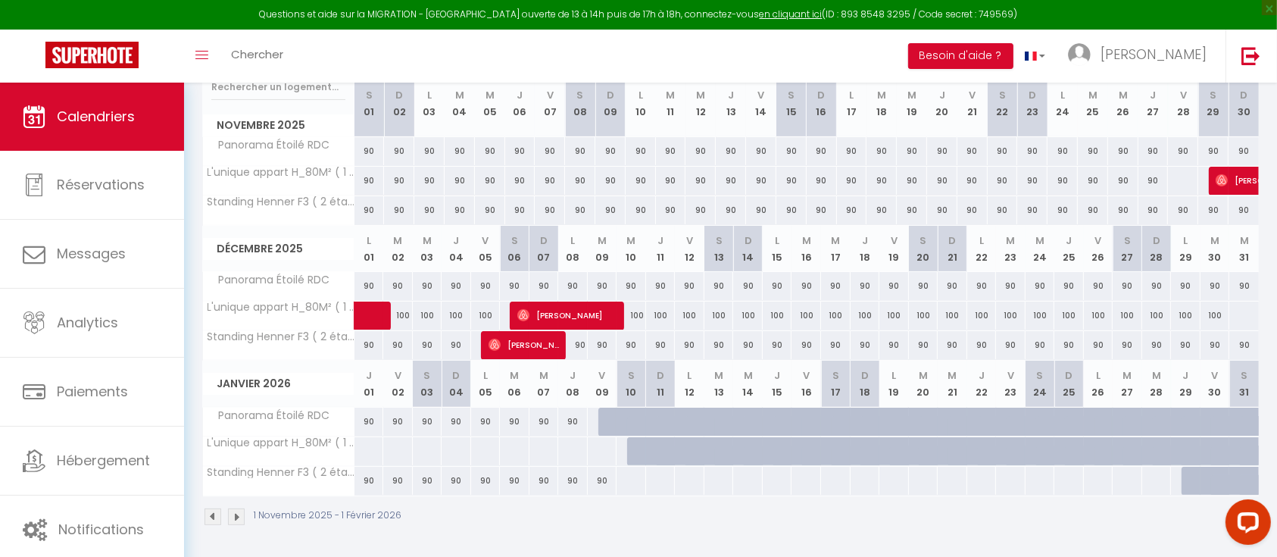 The image size is (1277, 557). Describe the element at coordinates (1153, 103) in the screenshot. I see `th: 27` at that location.